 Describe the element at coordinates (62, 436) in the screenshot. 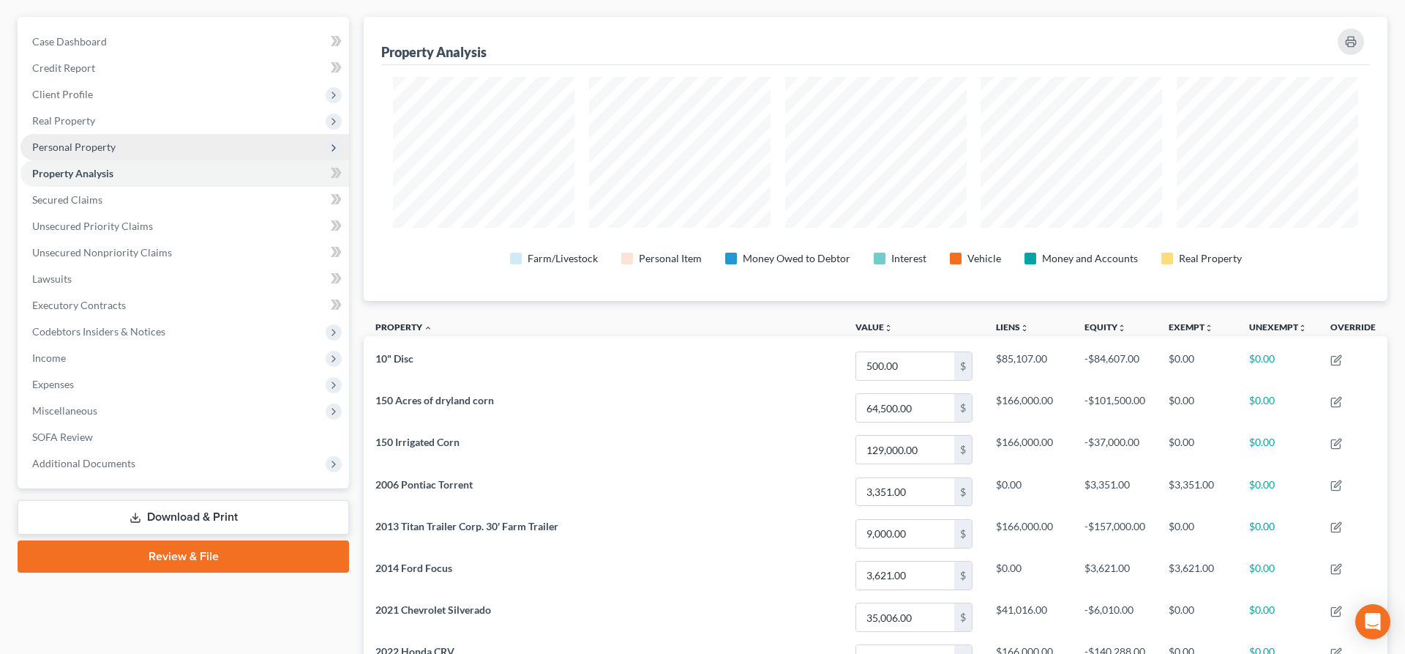

I see `span: SOFA Review` at that location.